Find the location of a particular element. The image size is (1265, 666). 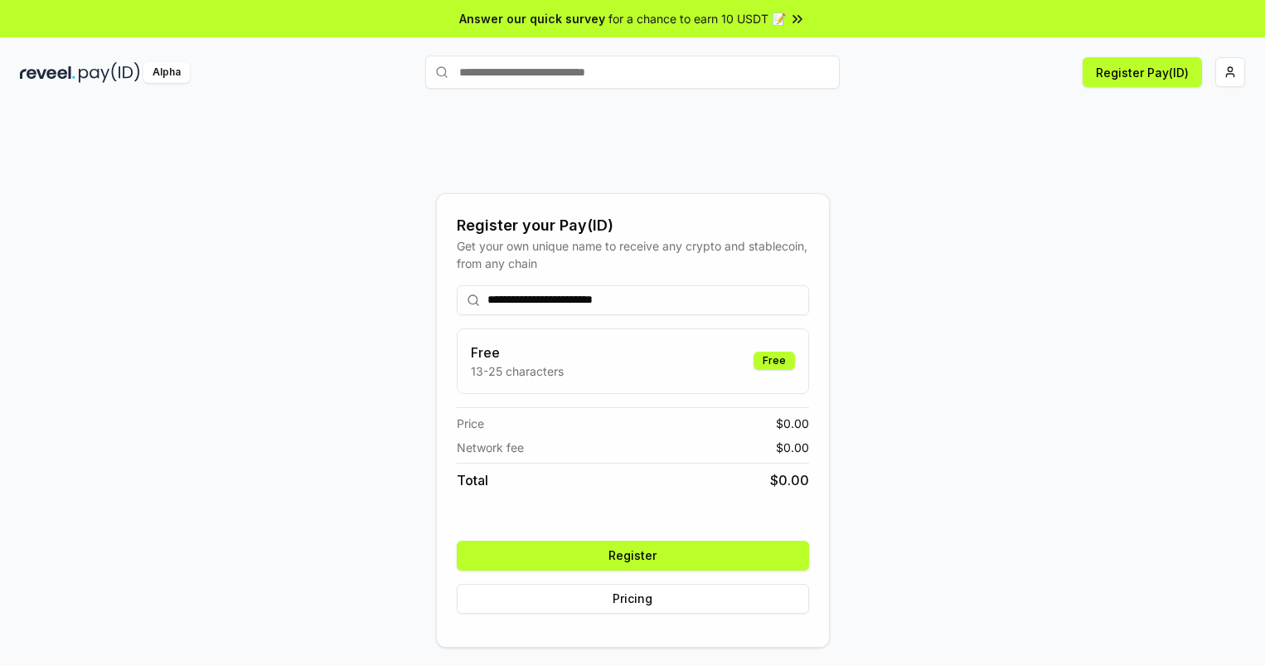

h3: Free is located at coordinates (517, 352).